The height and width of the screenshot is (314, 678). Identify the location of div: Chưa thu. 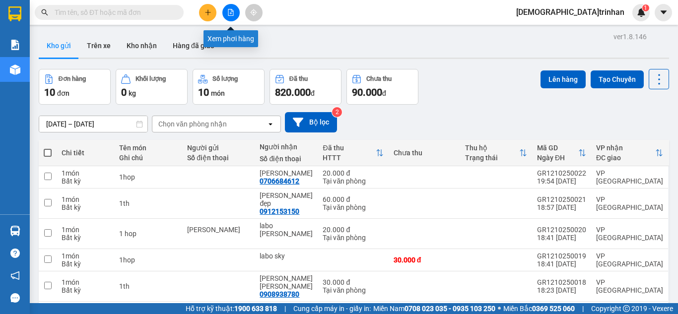
(425, 153).